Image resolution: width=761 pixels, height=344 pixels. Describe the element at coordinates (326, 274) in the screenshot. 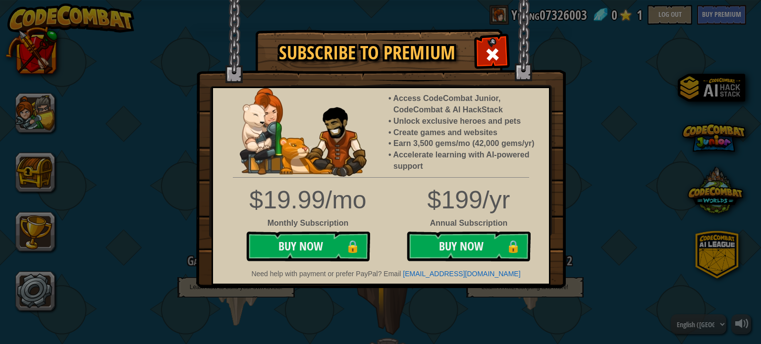

I see `span: Need help with payment or prefer PayPal? Email` at that location.